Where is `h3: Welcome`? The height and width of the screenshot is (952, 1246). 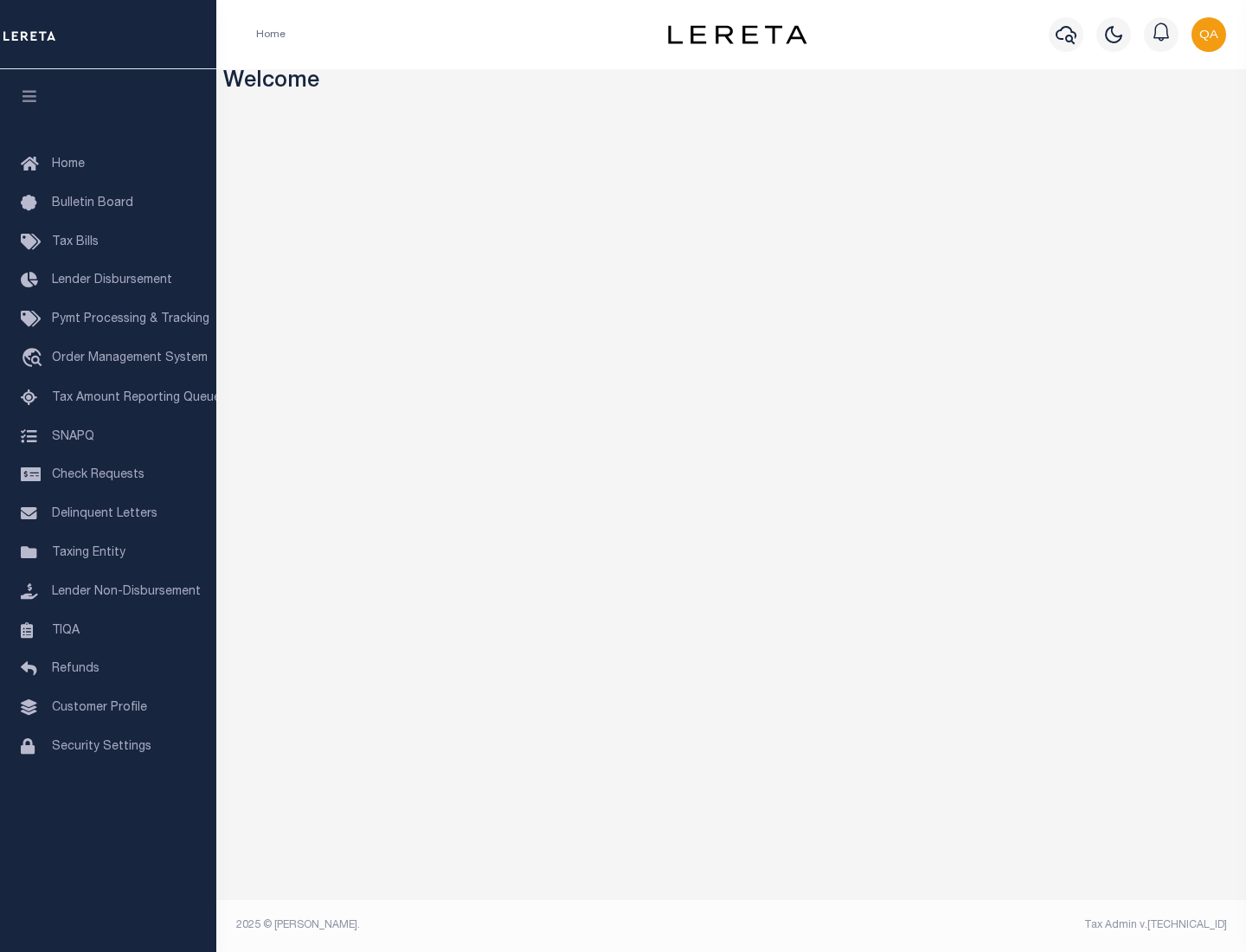
h3: Welcome is located at coordinates (731, 83).